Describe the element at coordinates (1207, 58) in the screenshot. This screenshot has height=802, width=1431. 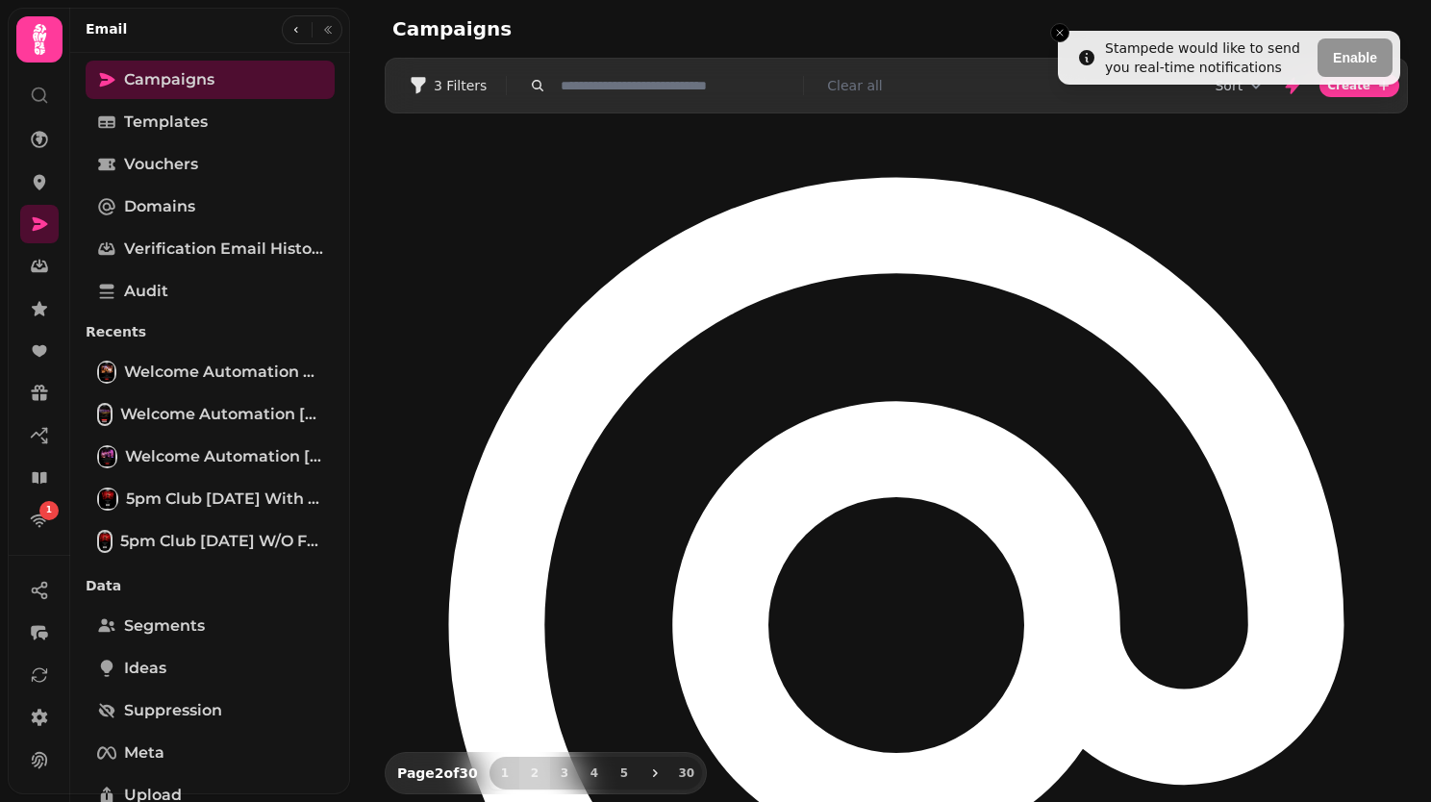
I see `div: Stampede would like to send you real-time notifications` at that location.